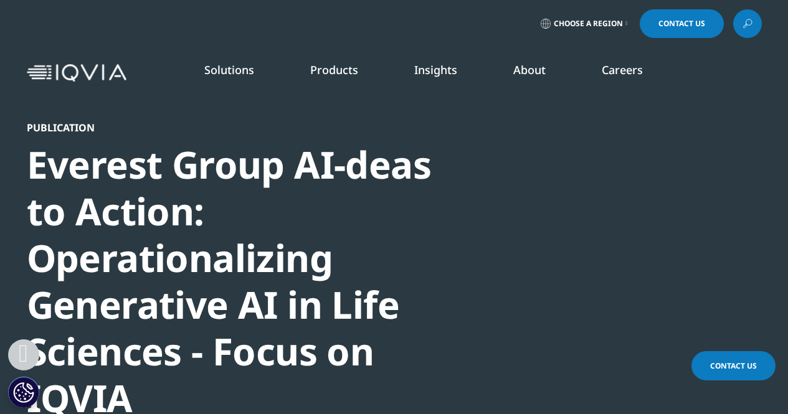  What do you see at coordinates (229, 70) in the screenshot?
I see `a: Solutions` at bounding box center [229, 70].